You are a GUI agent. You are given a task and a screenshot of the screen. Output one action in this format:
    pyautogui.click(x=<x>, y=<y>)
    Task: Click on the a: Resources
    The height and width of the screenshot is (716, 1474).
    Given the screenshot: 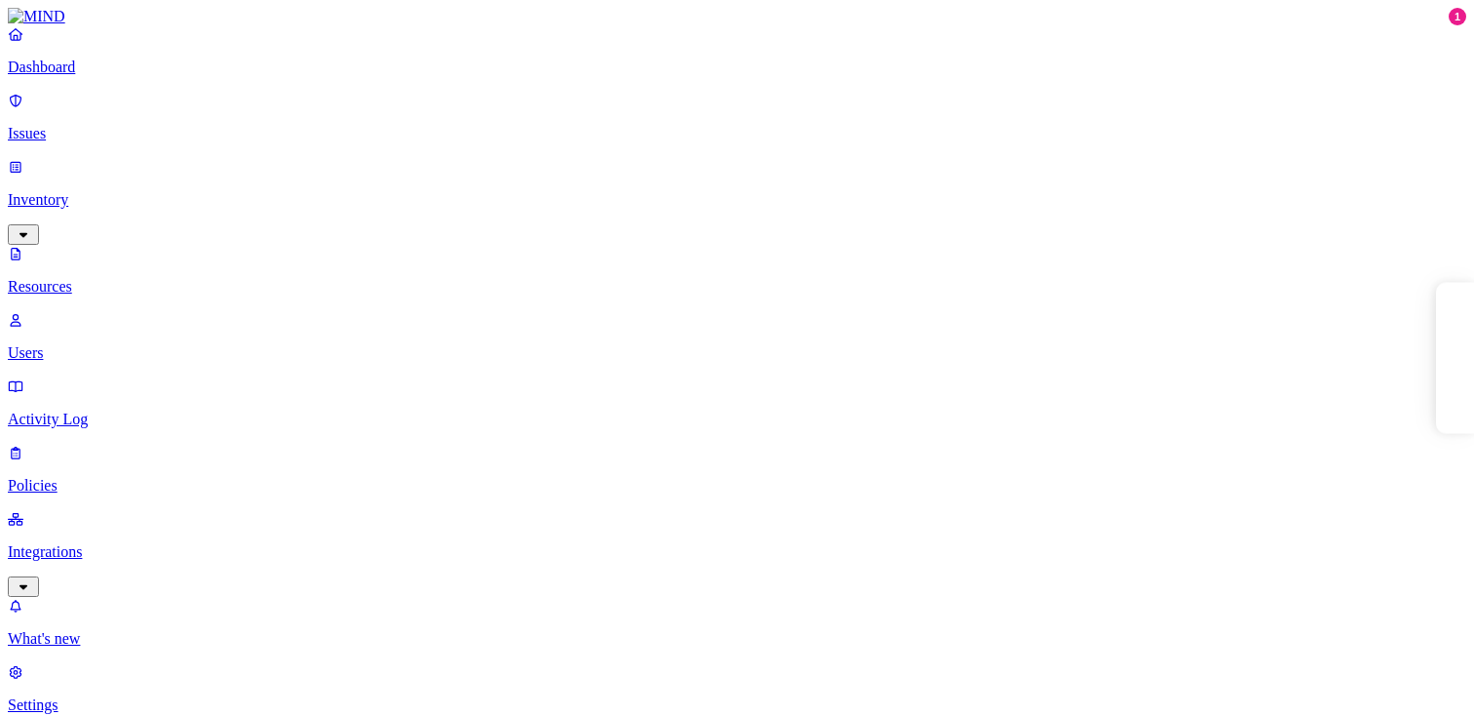 What is the action you would take?
    pyautogui.click(x=737, y=270)
    